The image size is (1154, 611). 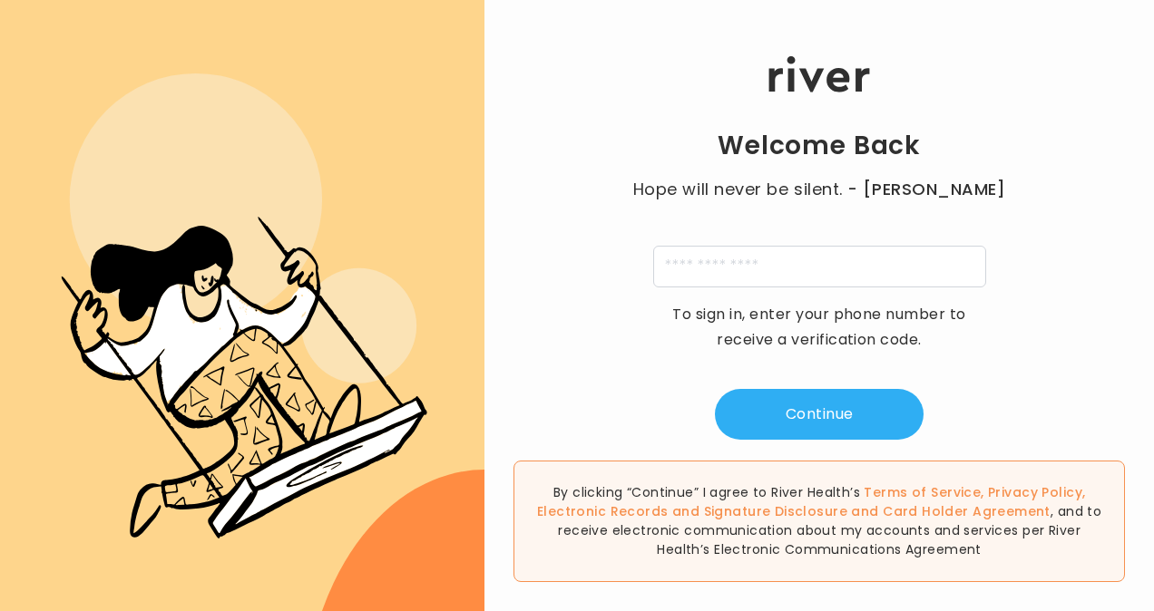 I want to click on h1: Welcome Back, so click(x=819, y=146).